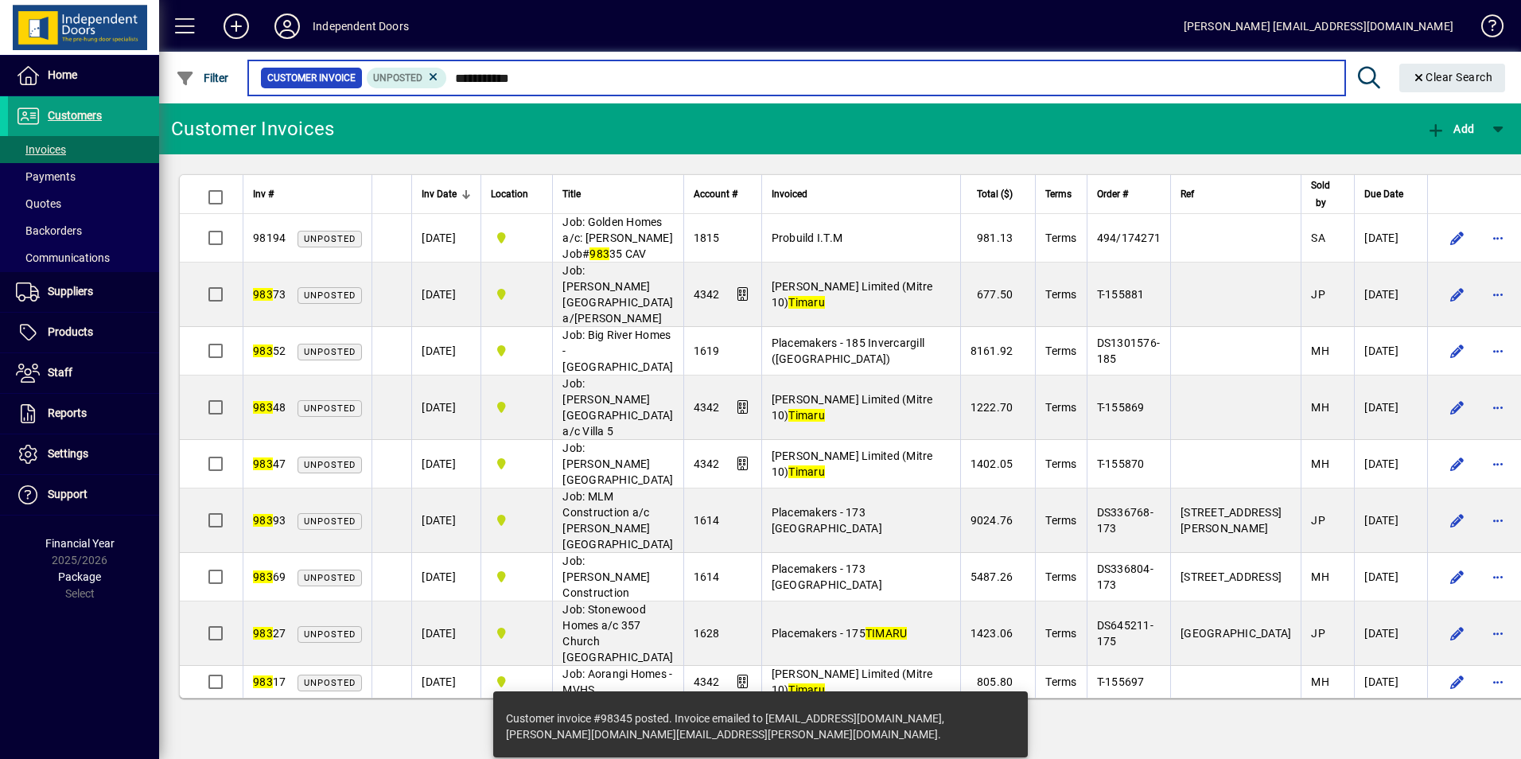 This screenshot has width=1521, height=759. What do you see at coordinates (269, 294) in the screenshot?
I see `span: 73` at bounding box center [269, 294].